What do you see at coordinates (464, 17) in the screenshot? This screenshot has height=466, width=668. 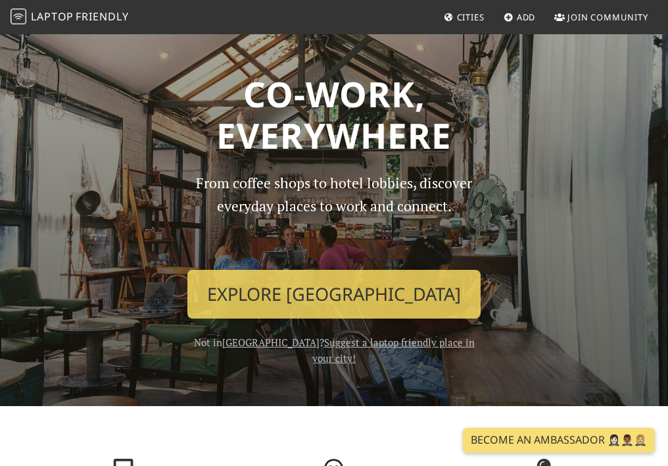 I see `a: Cities` at bounding box center [464, 17].